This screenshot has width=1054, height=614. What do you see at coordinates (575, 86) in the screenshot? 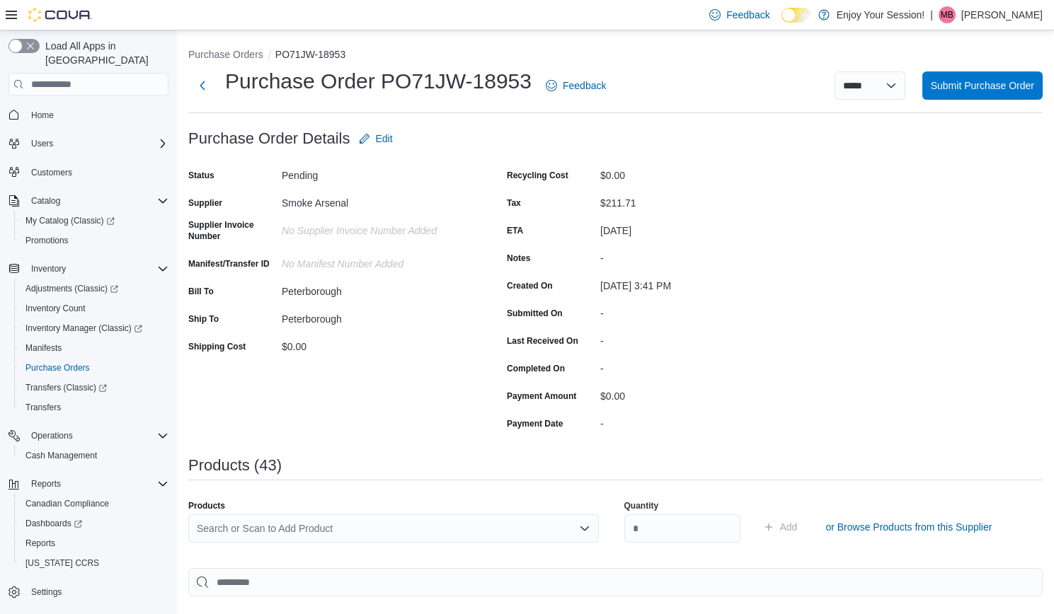
I see `a: Feedback` at bounding box center [575, 86].